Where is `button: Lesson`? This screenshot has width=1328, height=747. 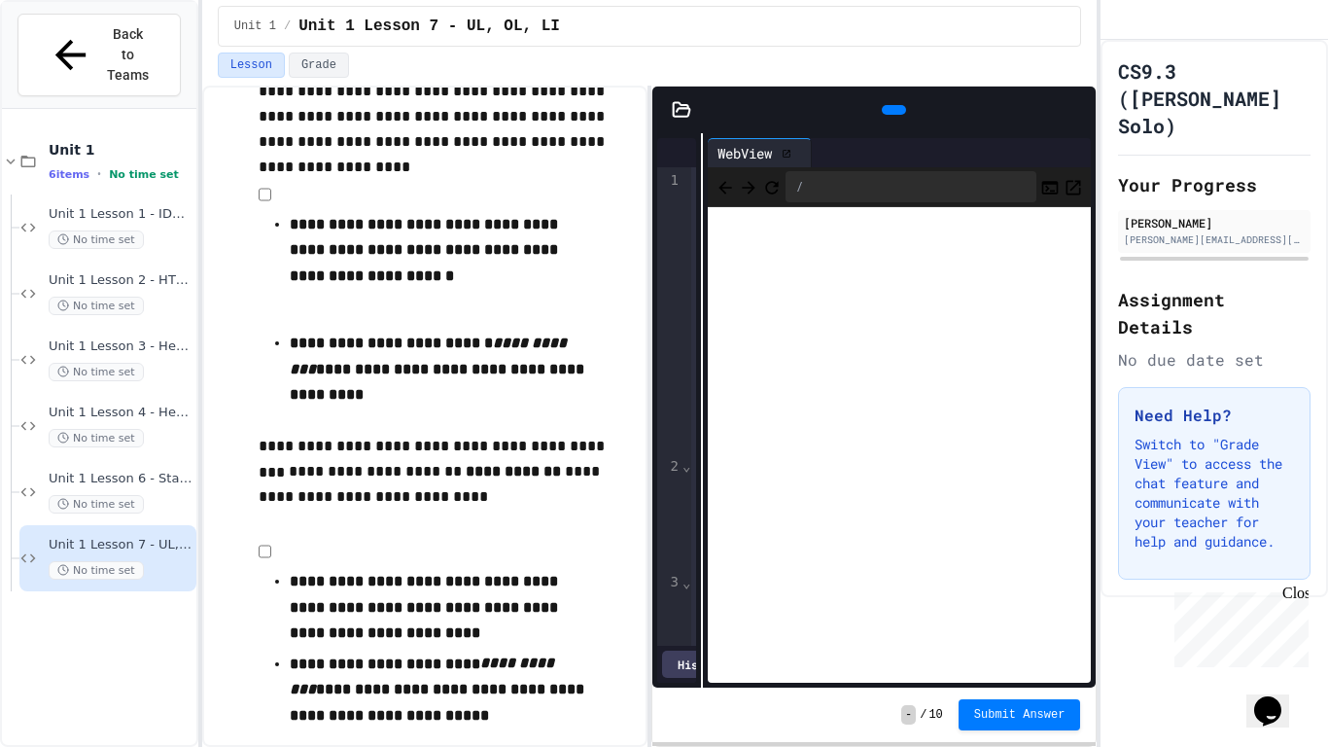 button: Lesson is located at coordinates (251, 65).